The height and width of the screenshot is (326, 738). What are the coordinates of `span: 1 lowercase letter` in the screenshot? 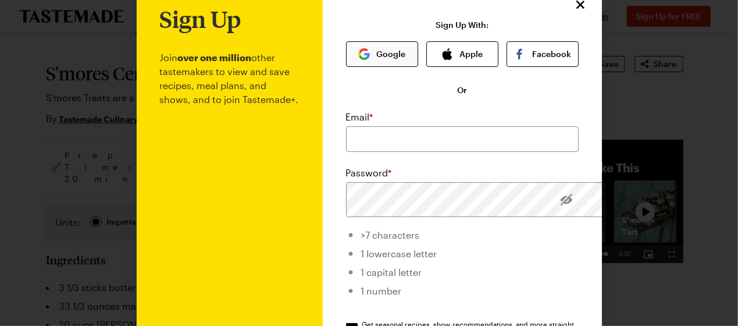 It's located at (399, 253).